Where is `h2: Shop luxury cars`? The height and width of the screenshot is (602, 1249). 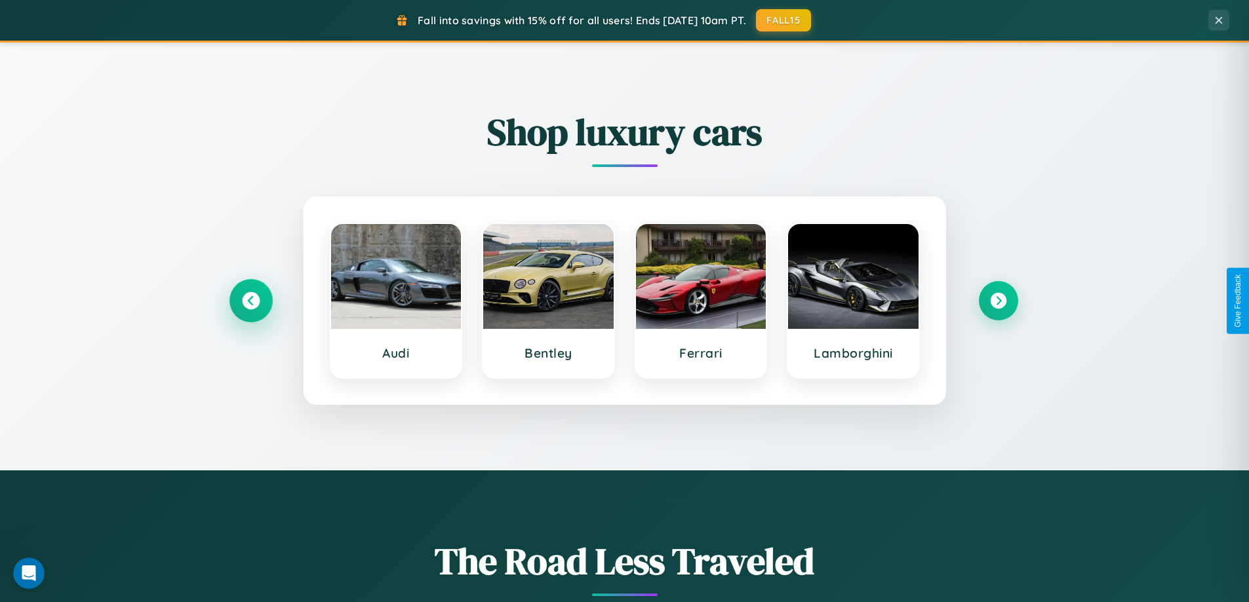 h2: Shop luxury cars is located at coordinates (625, 132).